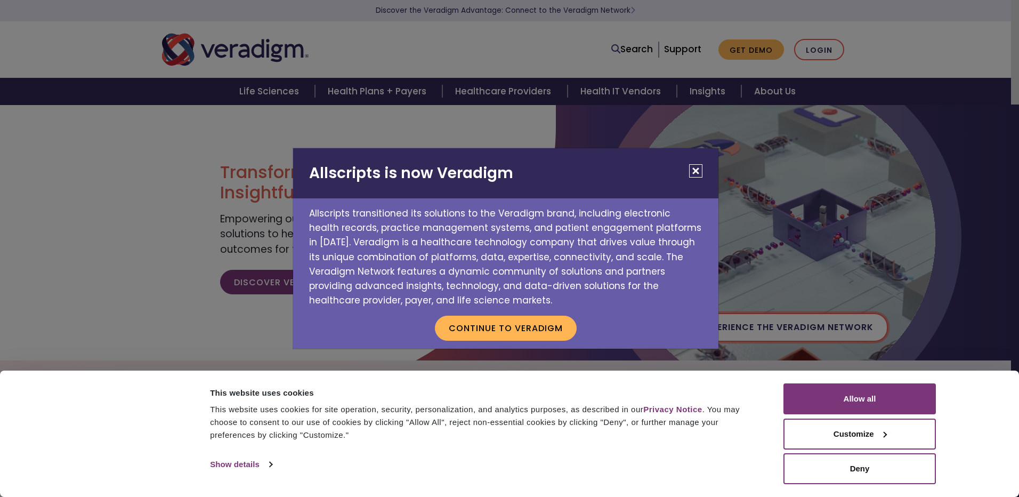  Describe the element at coordinates (484, 422) in the screenshot. I see `div: This website uses cookies for site operation, security, personalization, and analytics purposes, ...` at that location.